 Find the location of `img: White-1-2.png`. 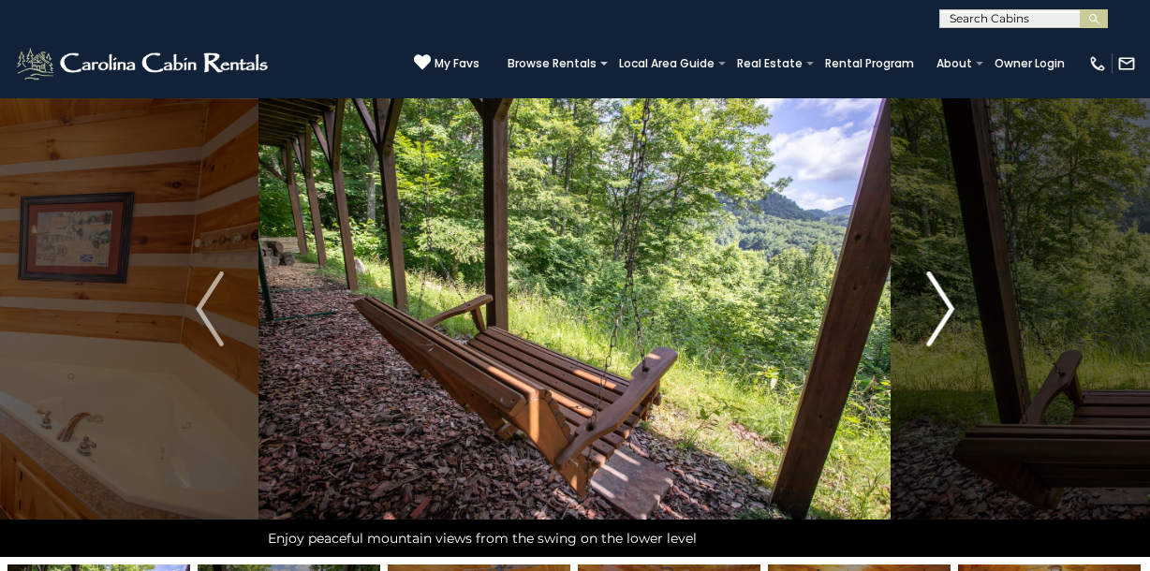

img: White-1-2.png is located at coordinates (143, 64).